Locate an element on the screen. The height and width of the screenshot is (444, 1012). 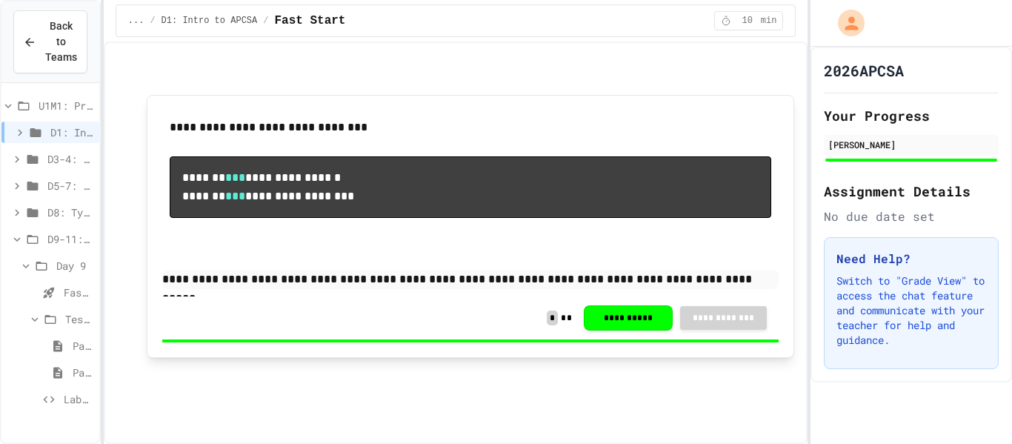
span: D3-4: Variables and Input is located at coordinates (70, 158).